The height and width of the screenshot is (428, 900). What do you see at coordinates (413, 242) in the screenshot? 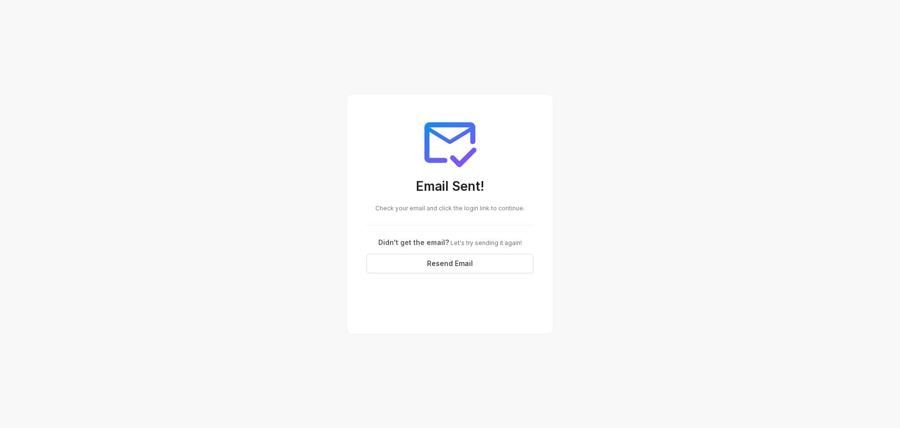
I see `span: Didn't get the email?` at bounding box center [413, 242].